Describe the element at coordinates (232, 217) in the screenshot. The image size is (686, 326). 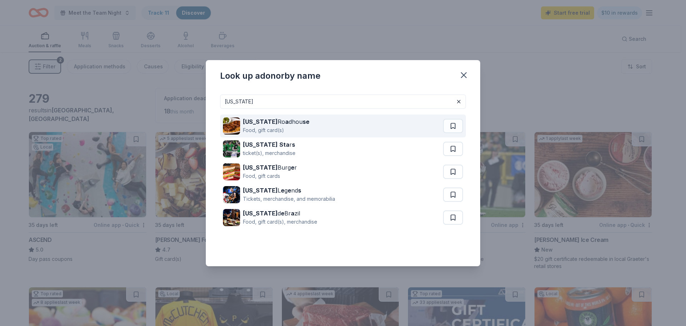
I see `img: Image for Texas de Brazil` at that location.